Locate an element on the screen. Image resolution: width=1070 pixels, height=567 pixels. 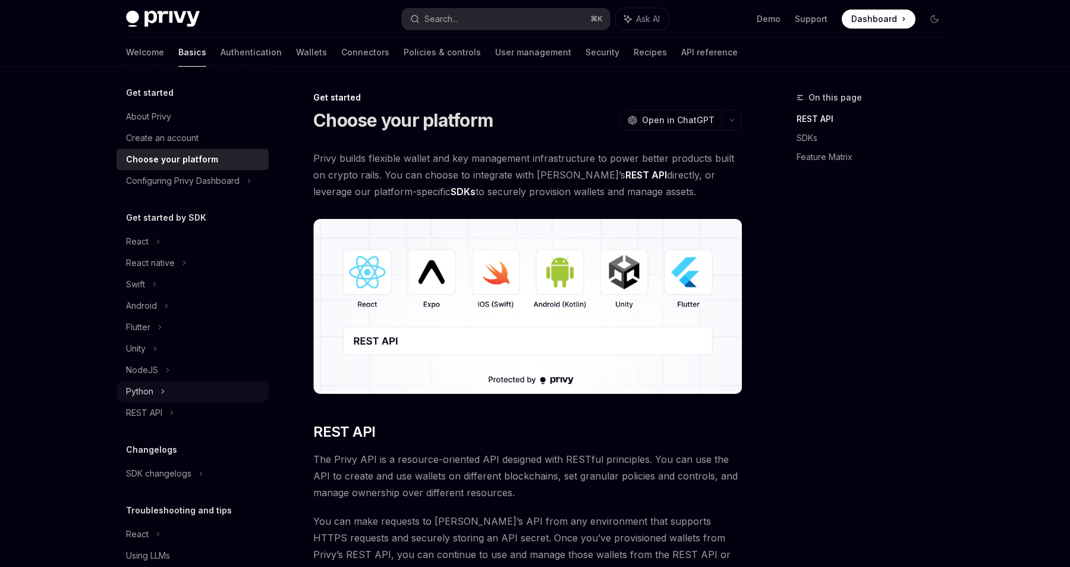
span: Dashboard is located at coordinates (874, 19).